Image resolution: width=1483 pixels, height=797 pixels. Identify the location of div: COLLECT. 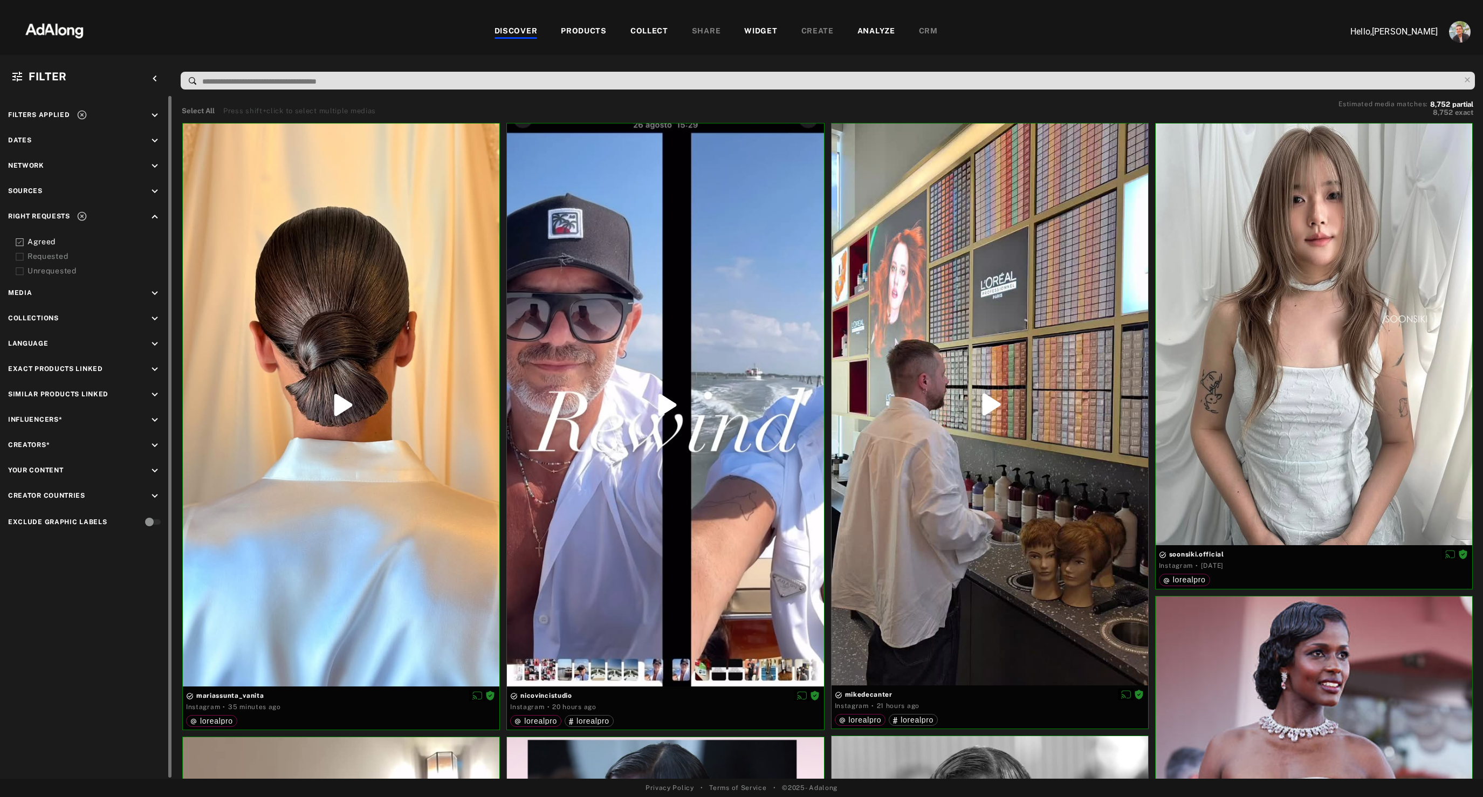
(649, 32).